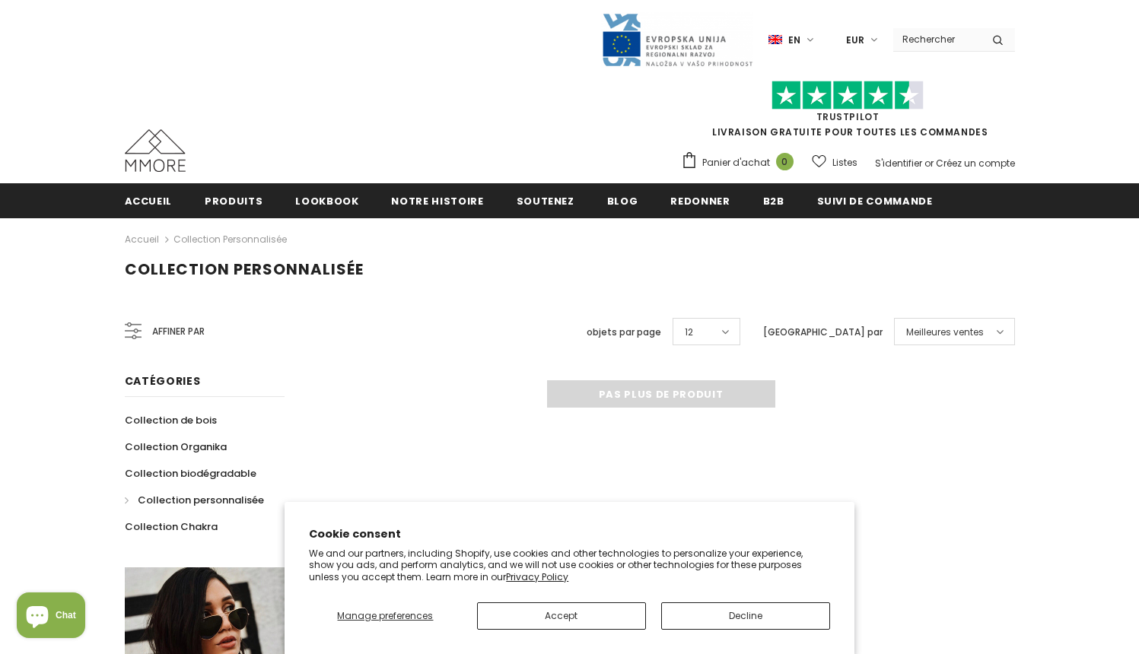 This screenshot has height=654, width=1139. What do you see at coordinates (834, 162) in the screenshot?
I see `a: Listes` at bounding box center [834, 162].